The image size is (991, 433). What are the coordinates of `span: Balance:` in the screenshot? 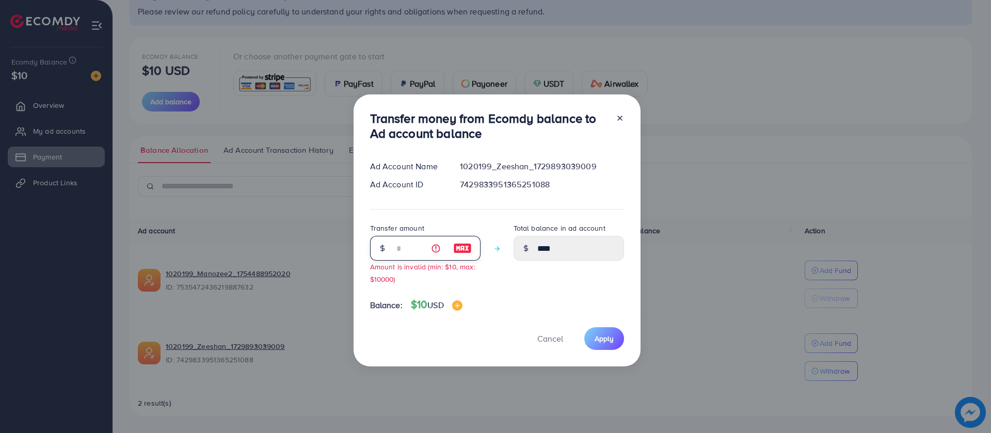 It's located at (386, 305).